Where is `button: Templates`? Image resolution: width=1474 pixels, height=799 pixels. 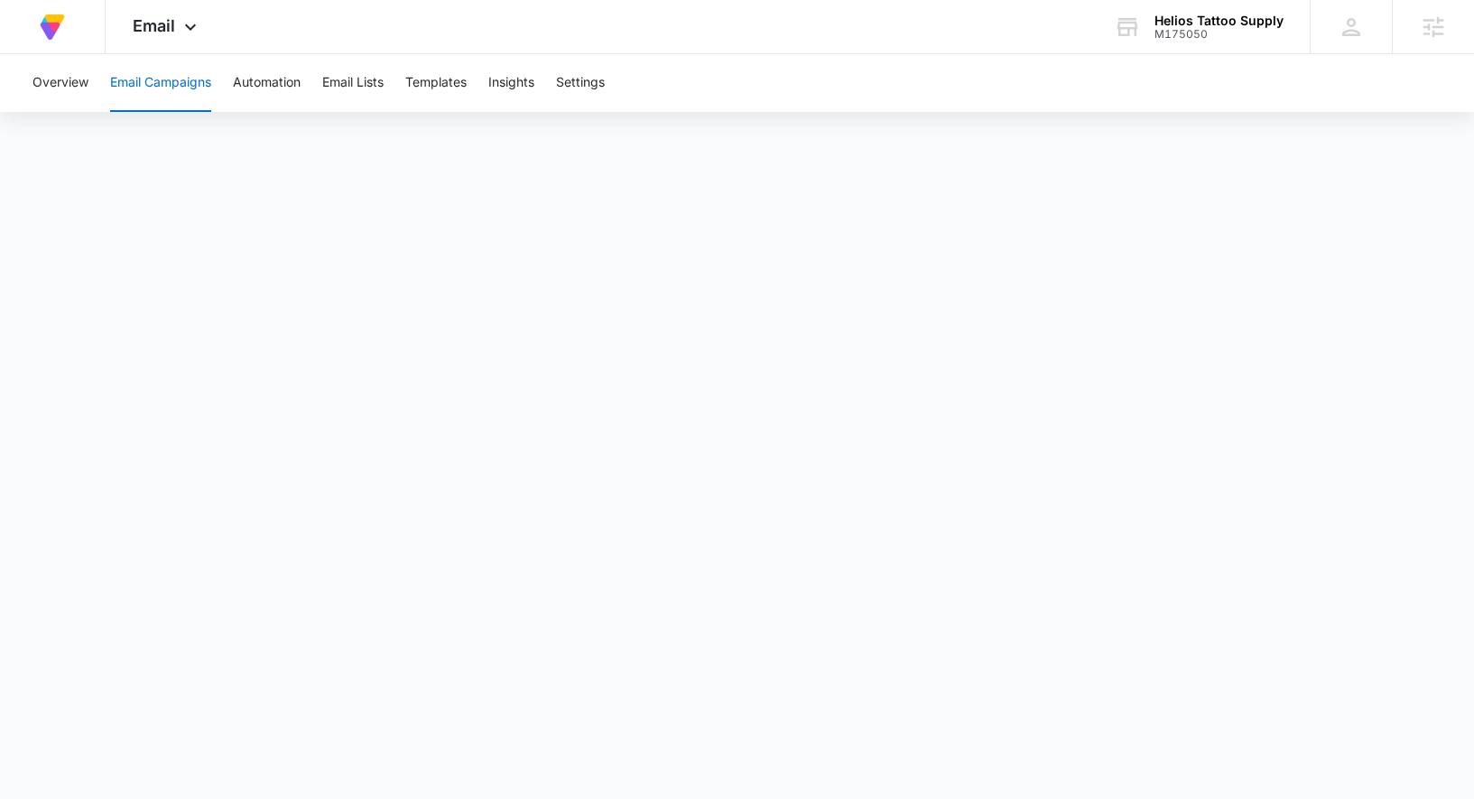
button: Templates is located at coordinates (436, 83).